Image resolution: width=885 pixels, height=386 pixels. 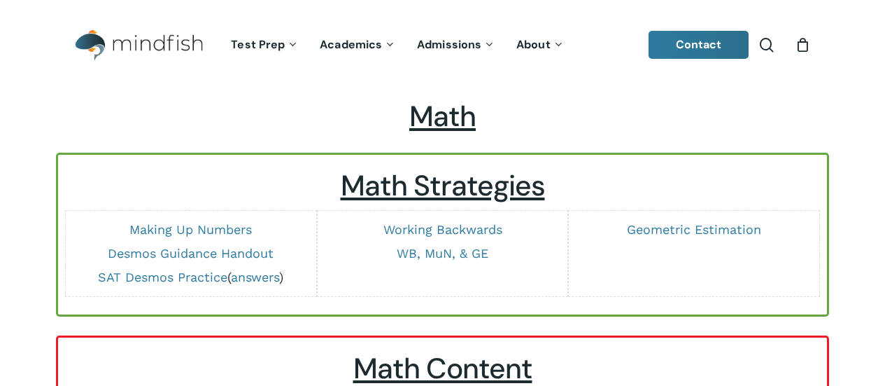 I want to click on a: SAT Desmos Practice, so click(x=162, y=276).